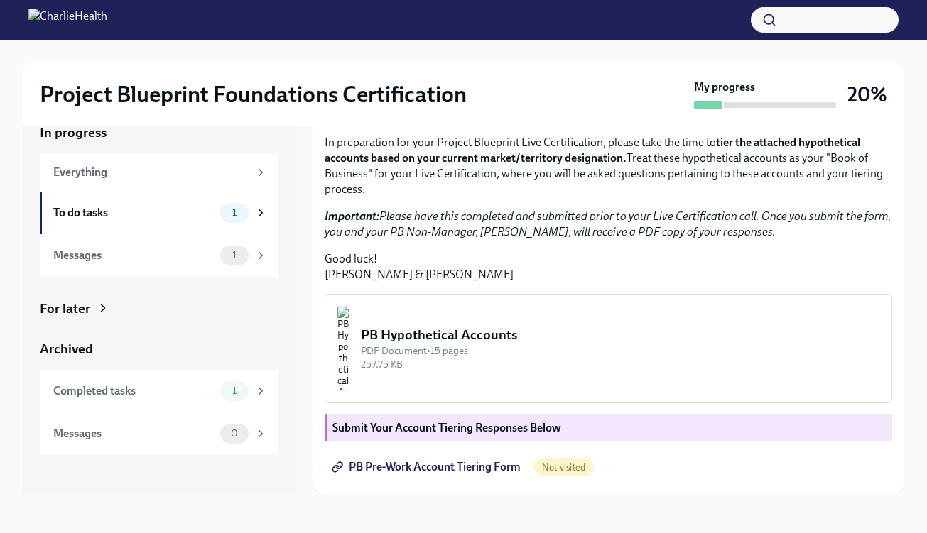  Describe the element at coordinates (563, 467) in the screenshot. I see `span: Not visited` at that location.